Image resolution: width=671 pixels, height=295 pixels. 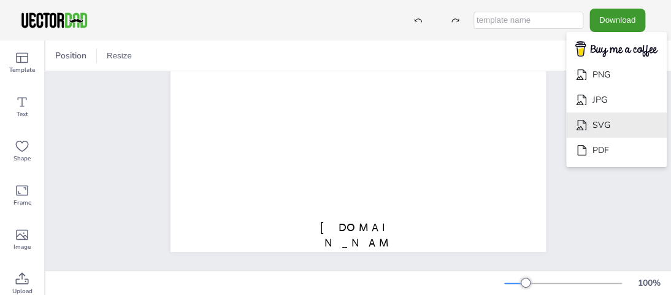 What do you see at coordinates (22, 158) in the screenshot?
I see `span: Shape` at bounding box center [22, 158].